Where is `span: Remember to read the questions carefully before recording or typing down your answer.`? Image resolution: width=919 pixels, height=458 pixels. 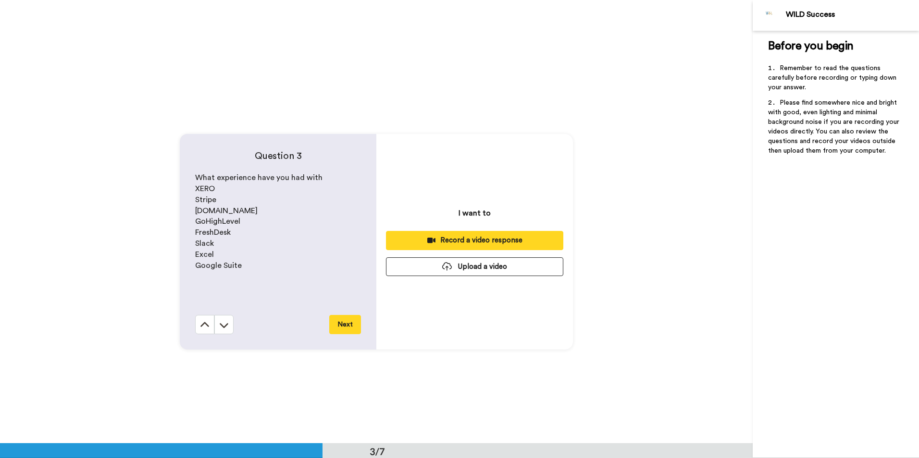
span: Remember to read the questions carefully before recording or typing down your answer. is located at coordinates (833, 78).